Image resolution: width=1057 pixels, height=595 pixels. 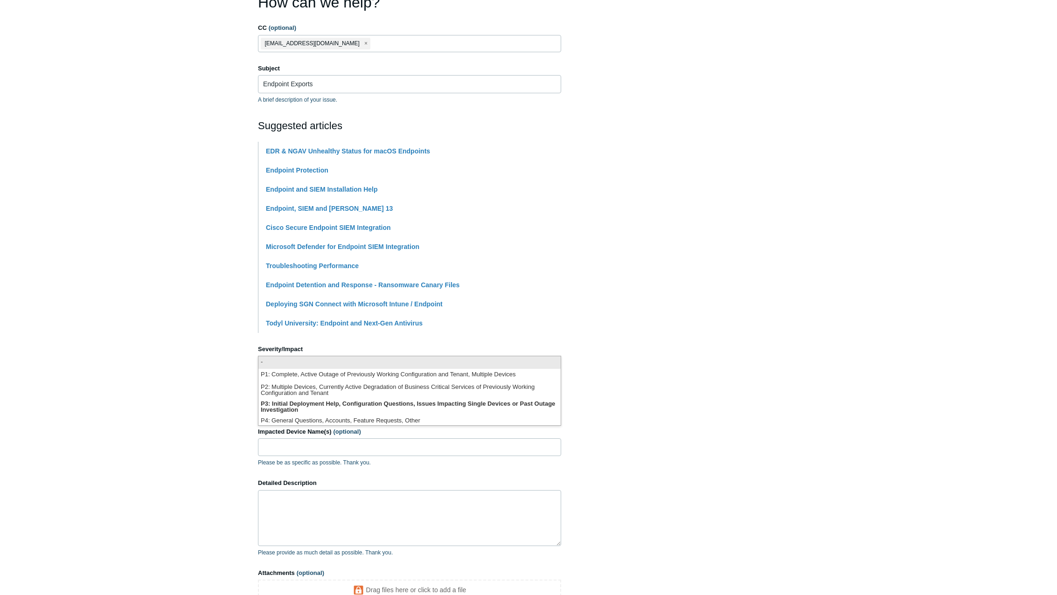 What do you see at coordinates (410, 421) in the screenshot?
I see `li: P4: General Questions, Accounts, Feature Requests, Other` at bounding box center [410, 421].